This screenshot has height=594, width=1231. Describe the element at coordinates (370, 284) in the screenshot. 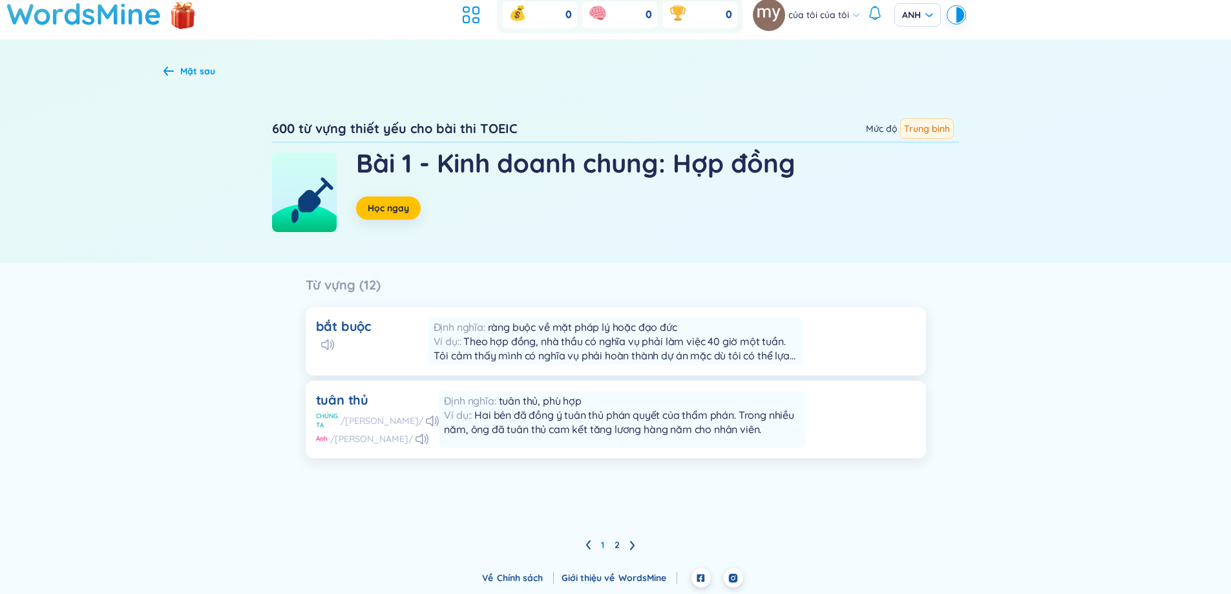

I see `font: 12` at that location.